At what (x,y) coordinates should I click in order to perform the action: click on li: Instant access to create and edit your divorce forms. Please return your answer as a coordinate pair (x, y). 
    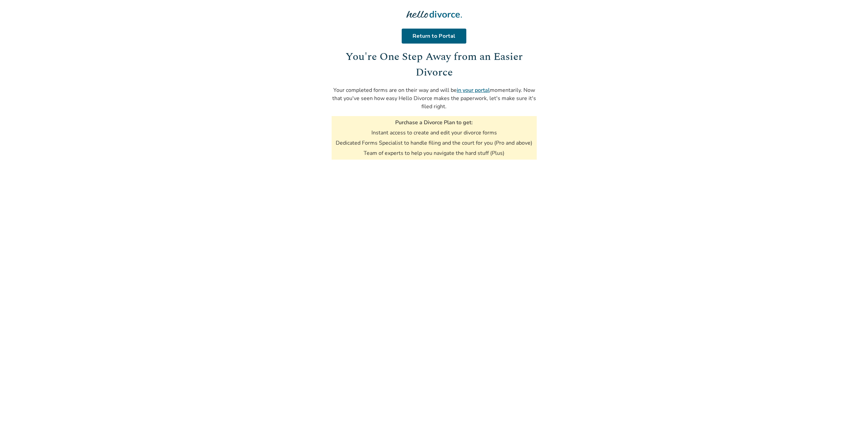
    Looking at the image, I should click on (434, 133).